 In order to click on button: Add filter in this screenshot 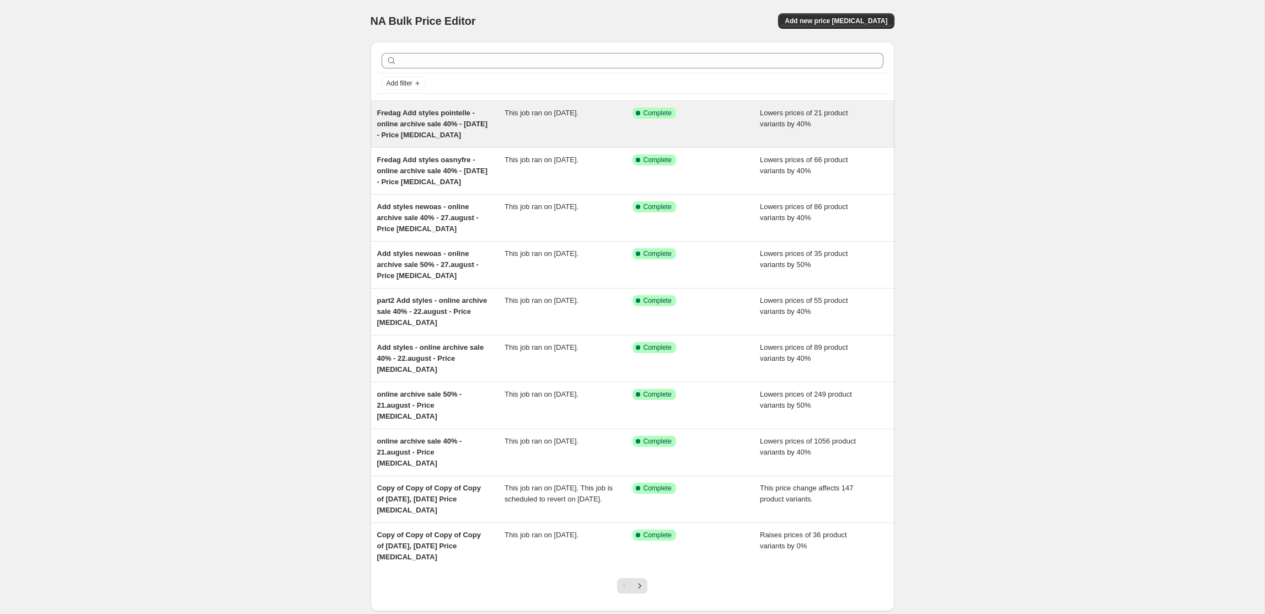, I will do `click(404, 83)`.